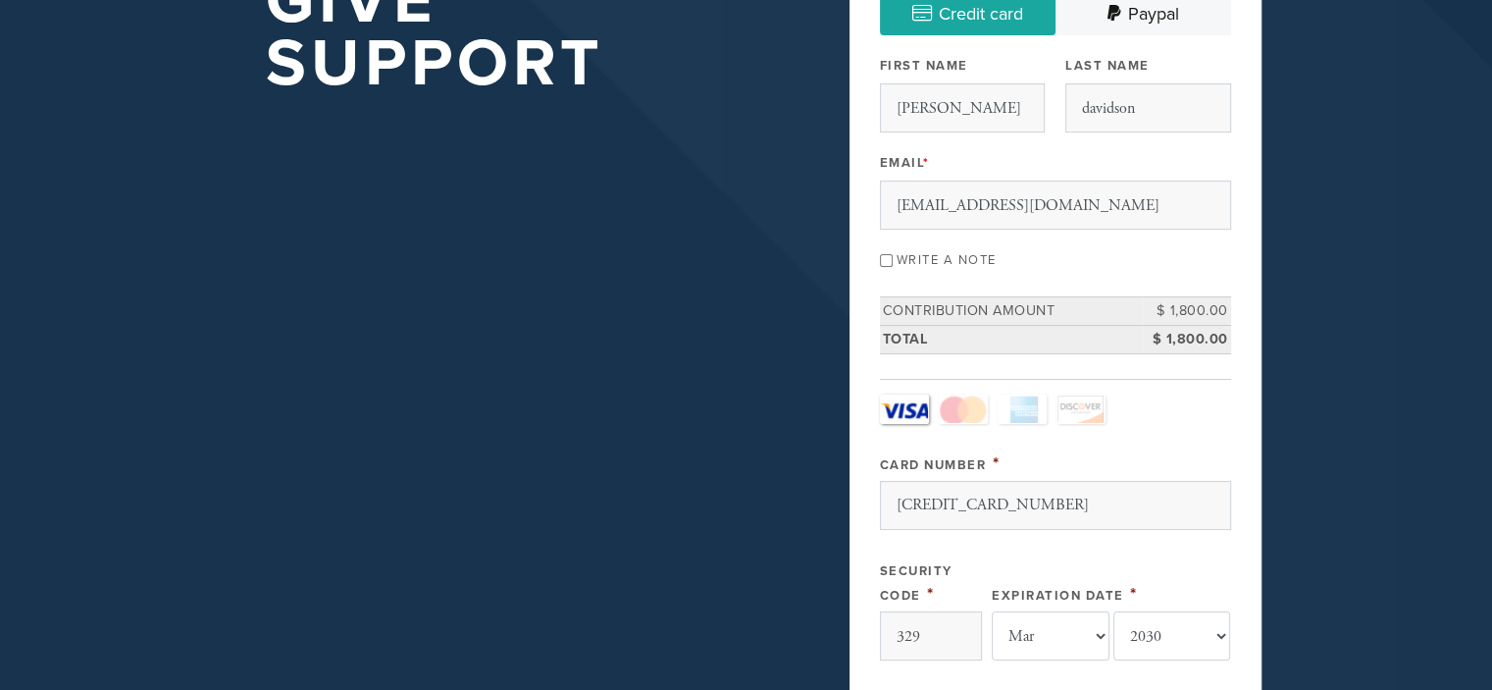 The width and height of the screenshot is (1492, 690). What do you see at coordinates (1012, 339) in the screenshot?
I see `td: Total` at bounding box center [1012, 339].